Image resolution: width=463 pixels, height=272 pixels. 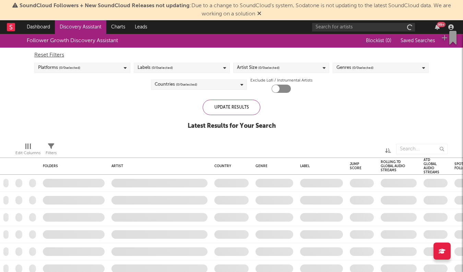 What do you see at coordinates (38, 27) in the screenshot?
I see `a: Dashboard` at bounding box center [38, 27].